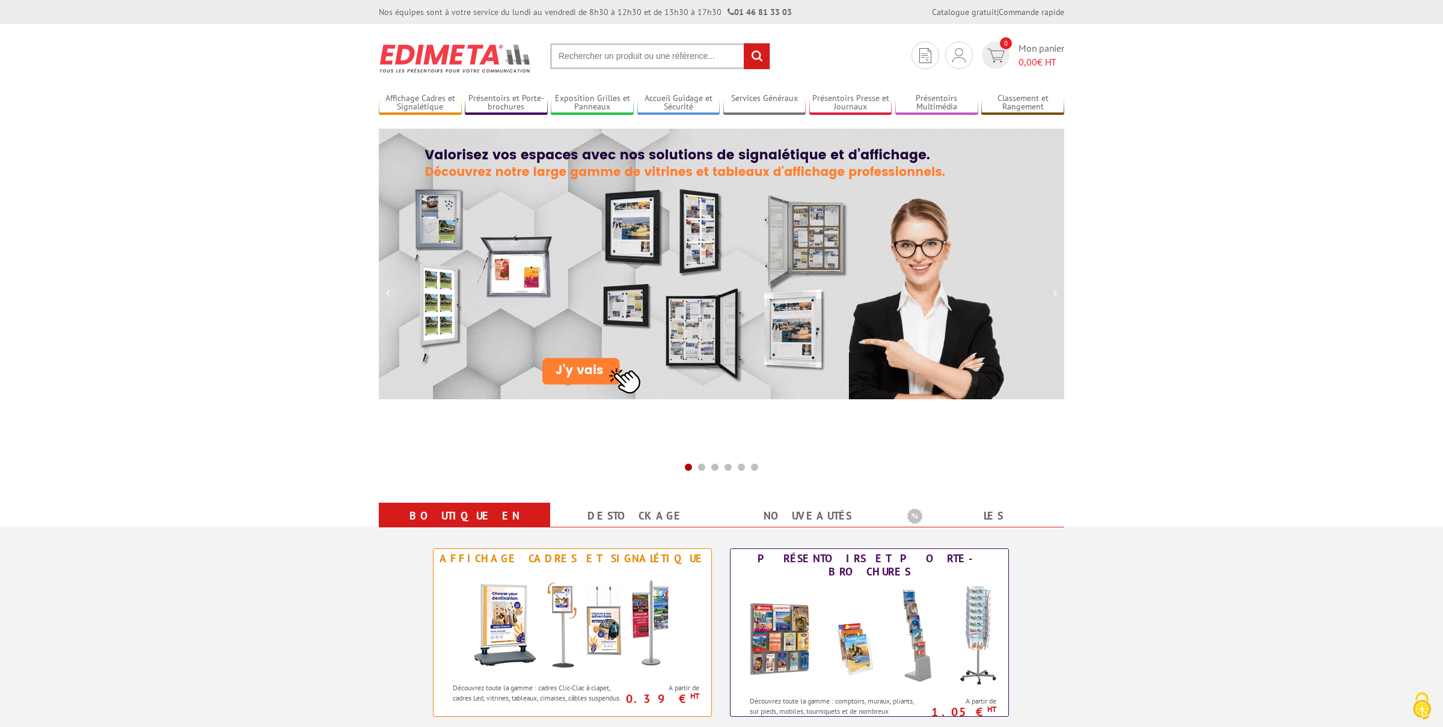 The image size is (1443, 727). Describe the element at coordinates (506, 103) in the screenshot. I see `a: Présentoirs et Porte-brochures` at that location.